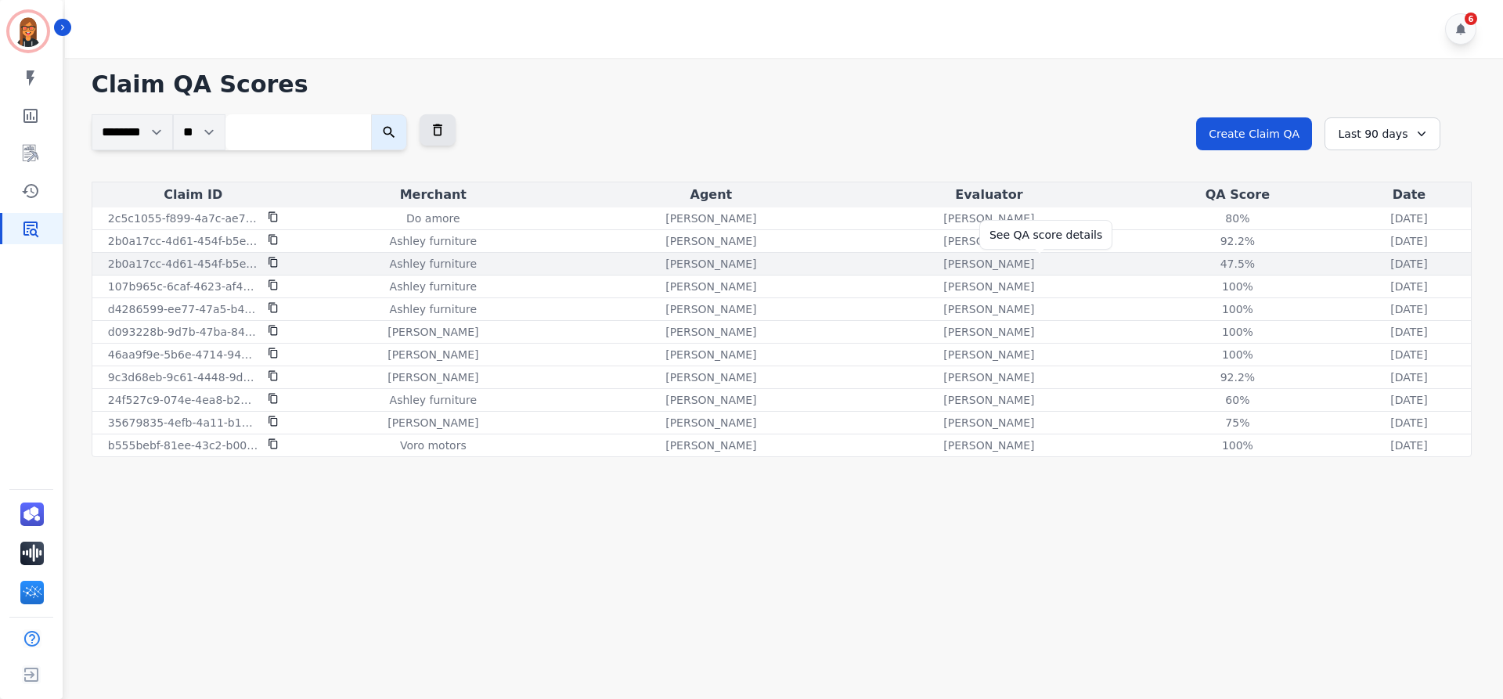  What do you see at coordinates (1238, 264) in the screenshot?
I see `div: 47.5%` at bounding box center [1238, 264].